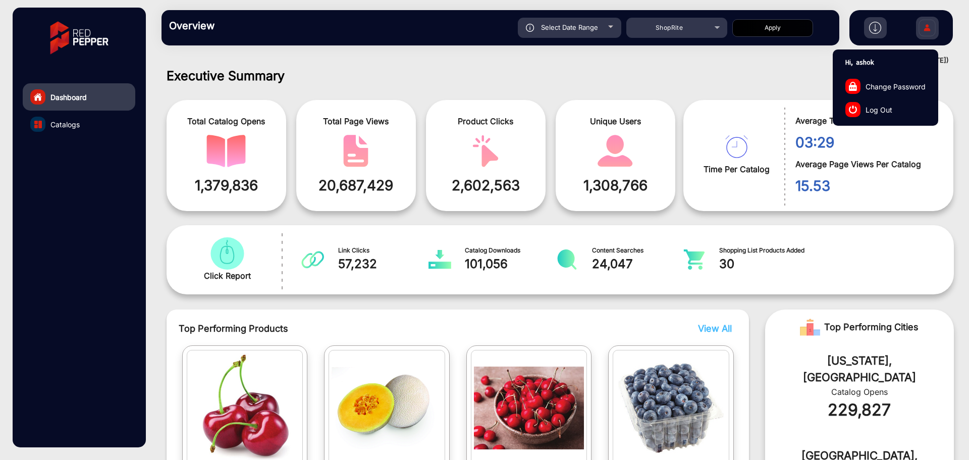 This screenshot has height=460, width=969. I want to click on img: Rank image, so click(810, 327).